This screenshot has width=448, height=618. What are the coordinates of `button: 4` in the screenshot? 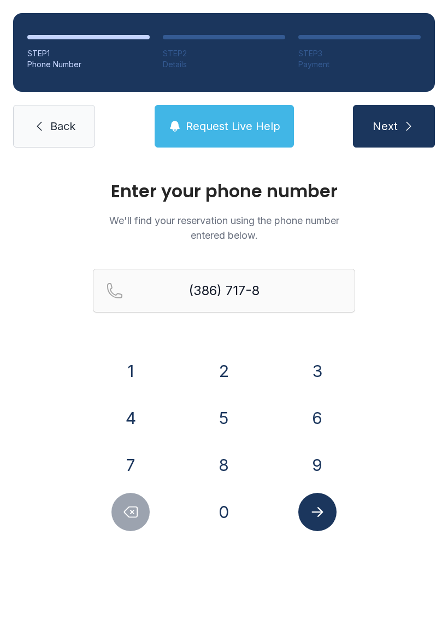 It's located at (131, 418).